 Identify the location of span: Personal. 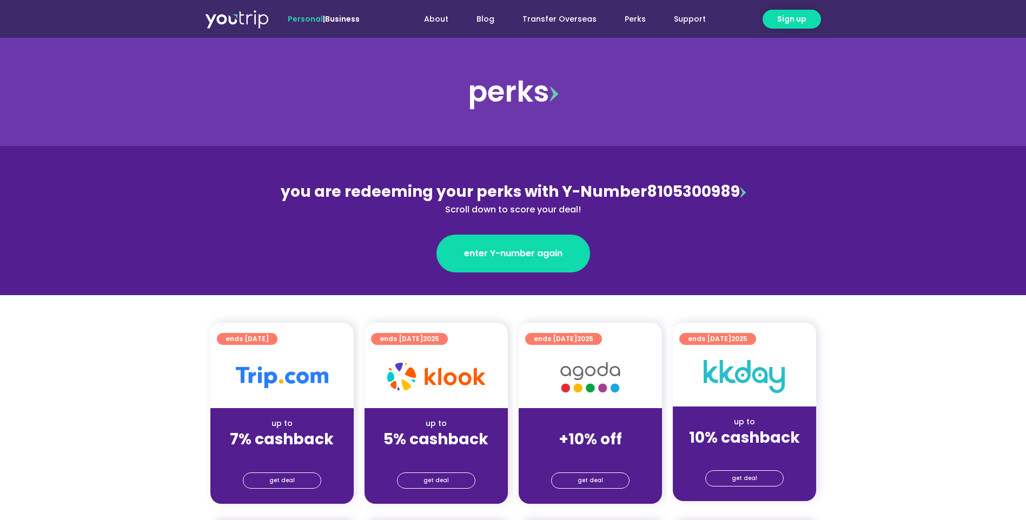
(305, 19).